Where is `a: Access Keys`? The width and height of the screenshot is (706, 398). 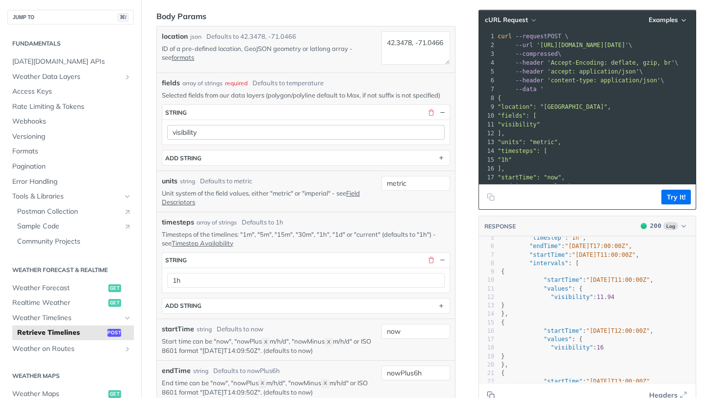
a: Access Keys is located at coordinates (71, 92).